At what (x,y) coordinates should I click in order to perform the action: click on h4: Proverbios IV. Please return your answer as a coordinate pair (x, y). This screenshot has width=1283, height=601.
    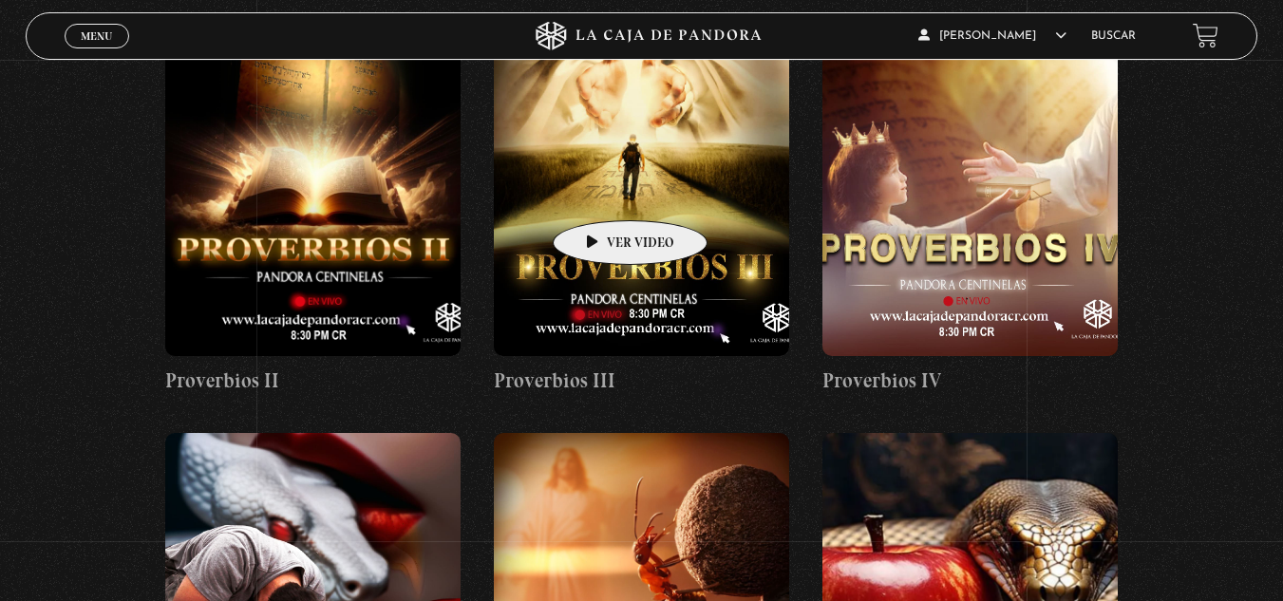
    Looking at the image, I should click on (969, 381).